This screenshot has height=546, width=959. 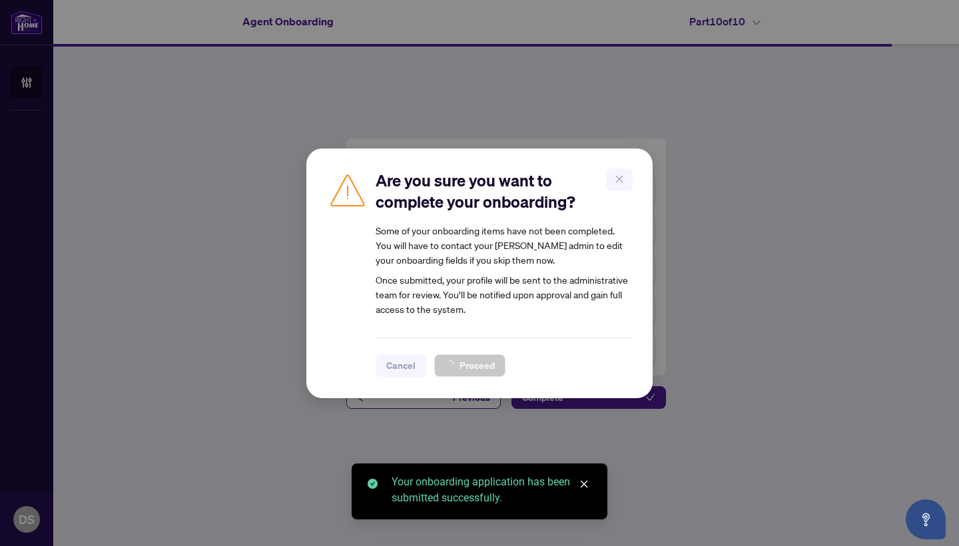 I want to click on span: check-circle, so click(x=372, y=484).